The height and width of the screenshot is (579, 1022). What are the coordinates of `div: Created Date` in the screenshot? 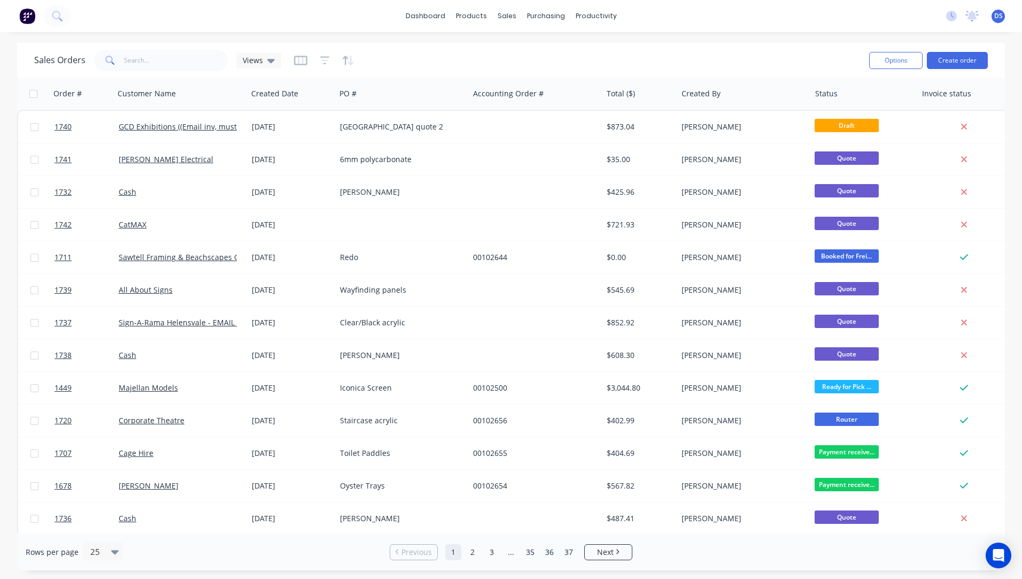 It's located at (275, 94).